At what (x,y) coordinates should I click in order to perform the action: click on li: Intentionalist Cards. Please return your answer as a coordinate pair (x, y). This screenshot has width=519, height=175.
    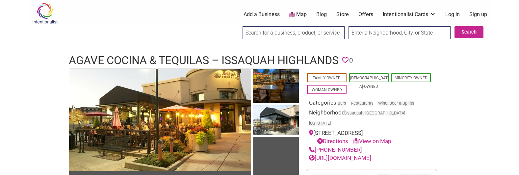
    Looking at the image, I should click on (409, 14).